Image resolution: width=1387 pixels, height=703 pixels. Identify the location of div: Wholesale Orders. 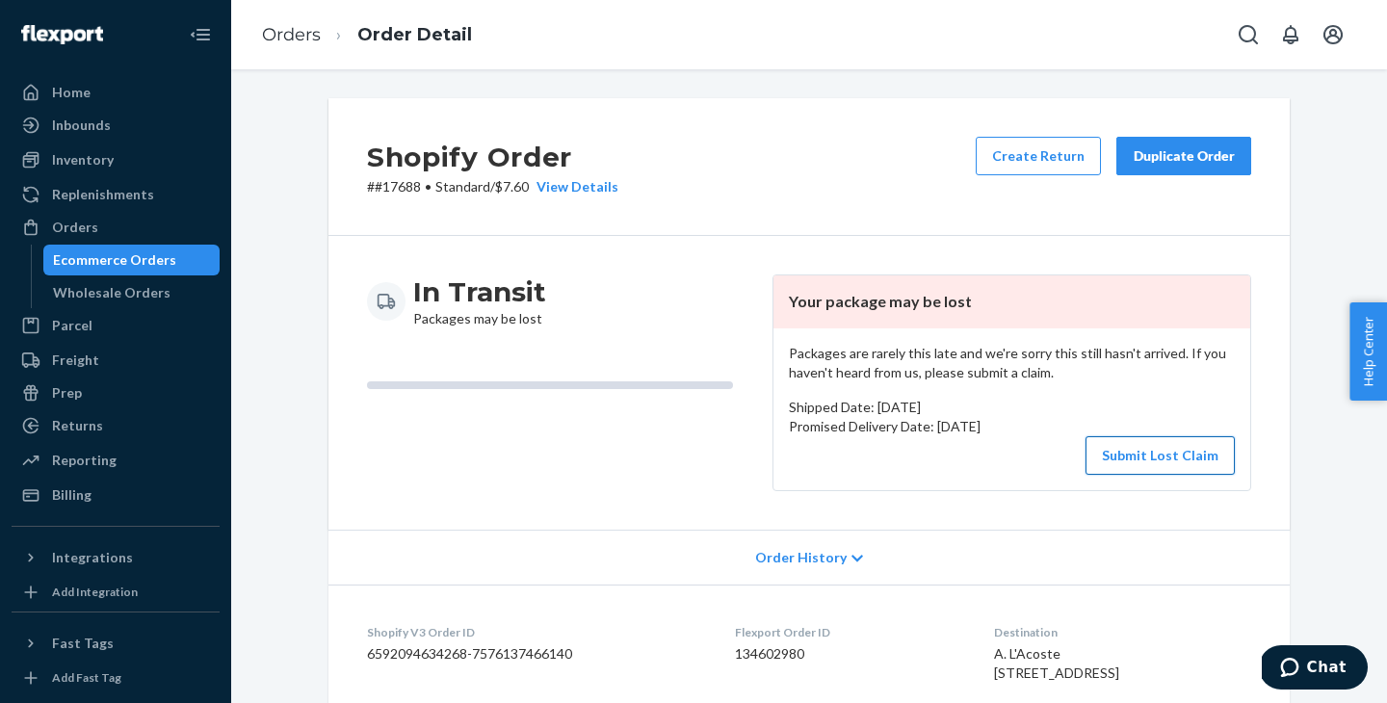
(112, 293).